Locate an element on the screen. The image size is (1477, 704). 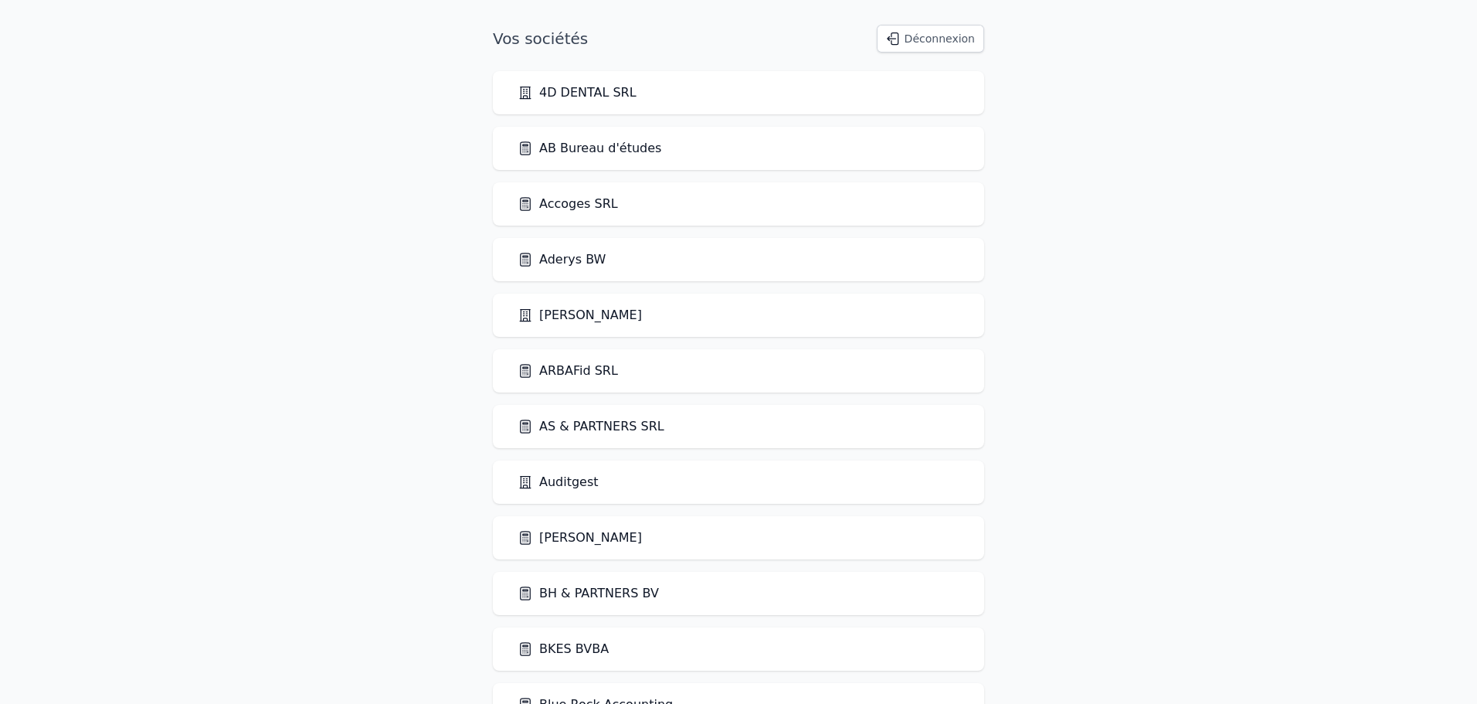
a: Accoges SRL is located at coordinates (568, 204).